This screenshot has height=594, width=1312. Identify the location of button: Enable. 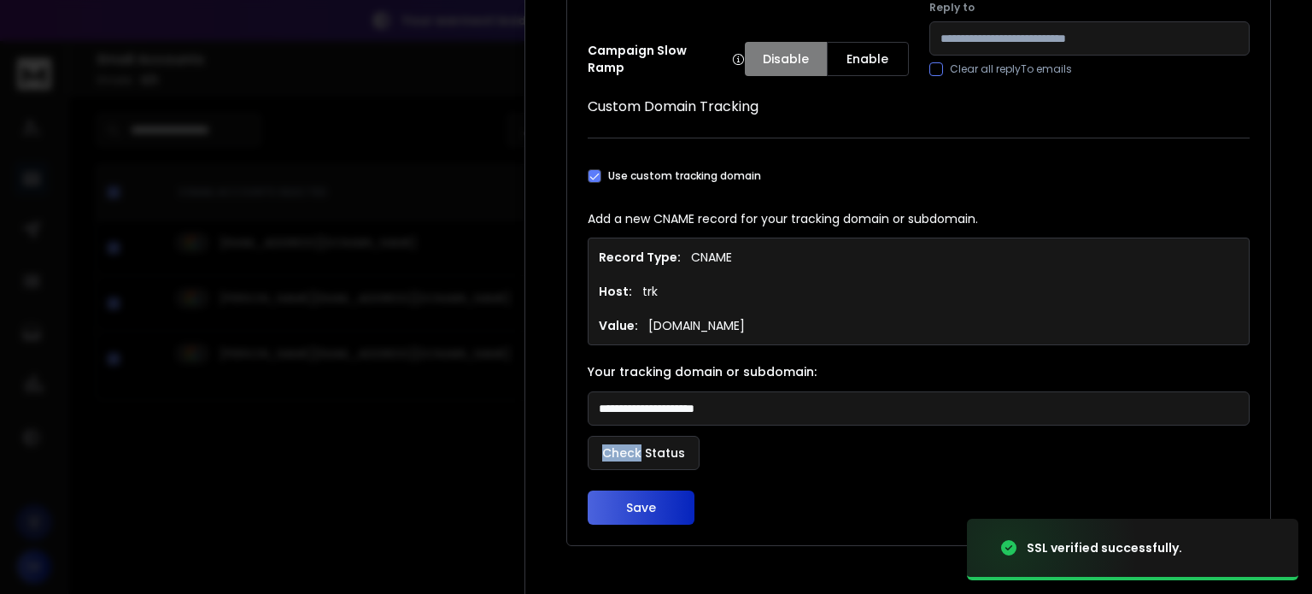
(868, 59).